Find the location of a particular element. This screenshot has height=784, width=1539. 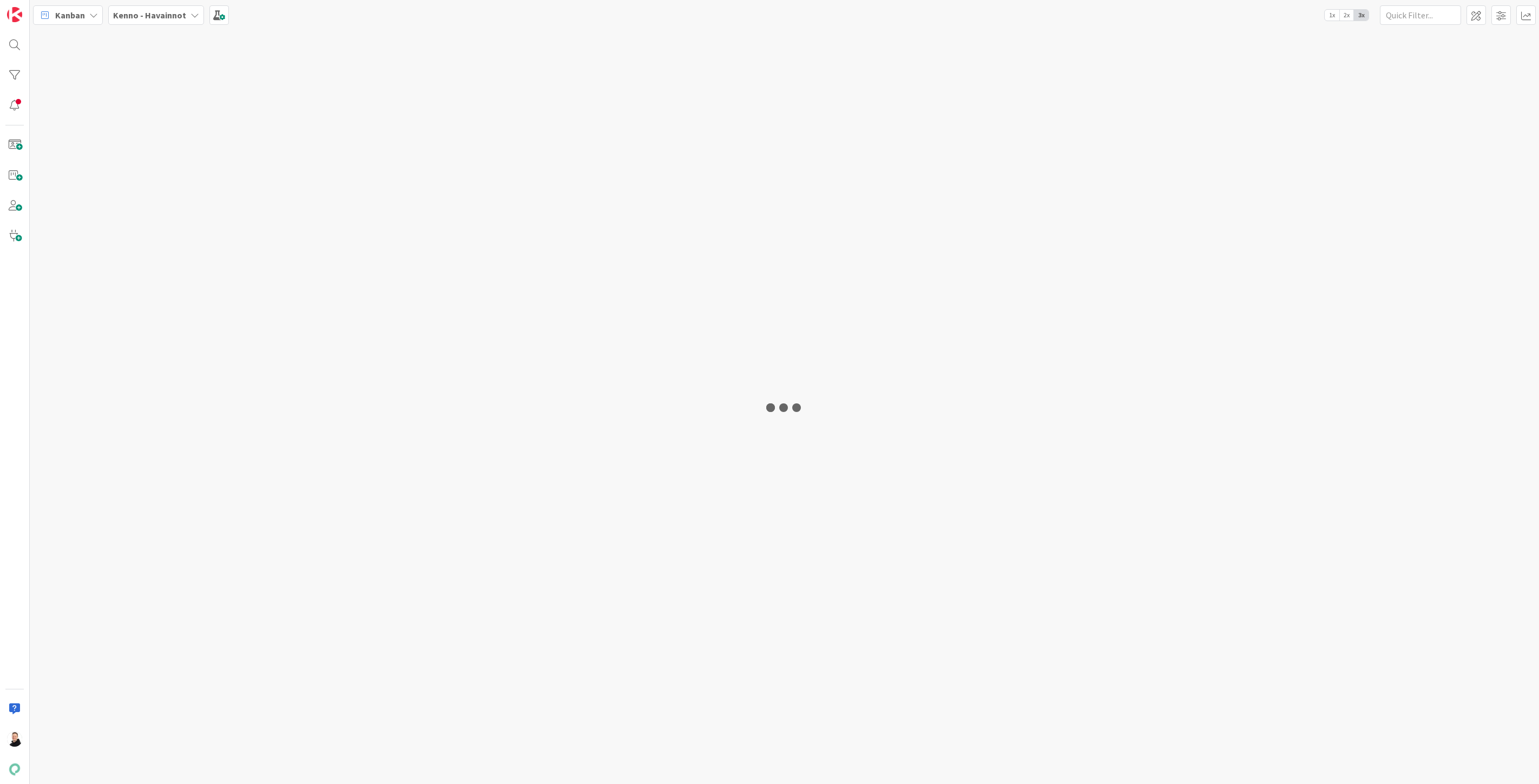

img: avatar is located at coordinates (15, 769).